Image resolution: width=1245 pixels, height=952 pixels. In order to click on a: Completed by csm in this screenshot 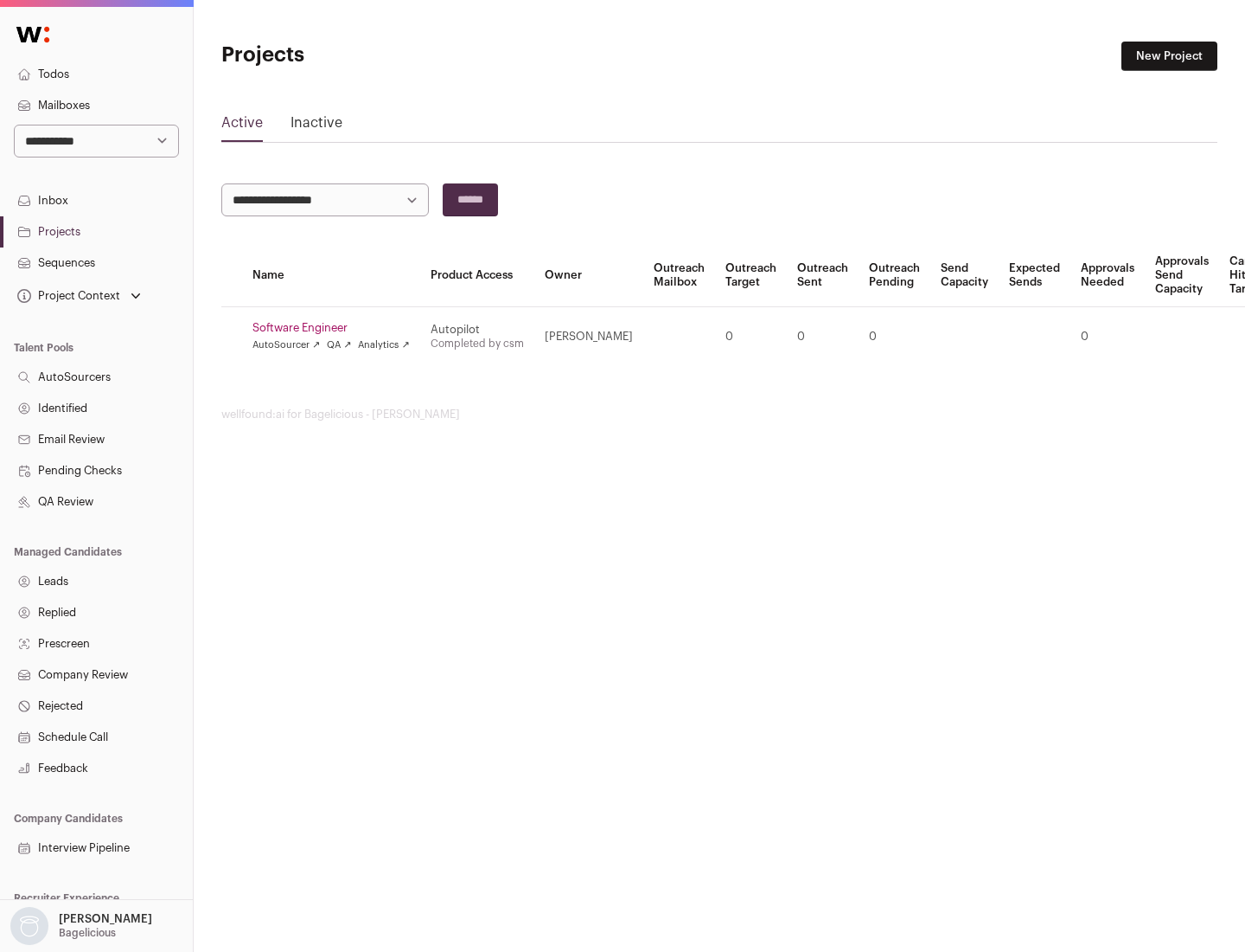, I will do `click(478, 343)`.